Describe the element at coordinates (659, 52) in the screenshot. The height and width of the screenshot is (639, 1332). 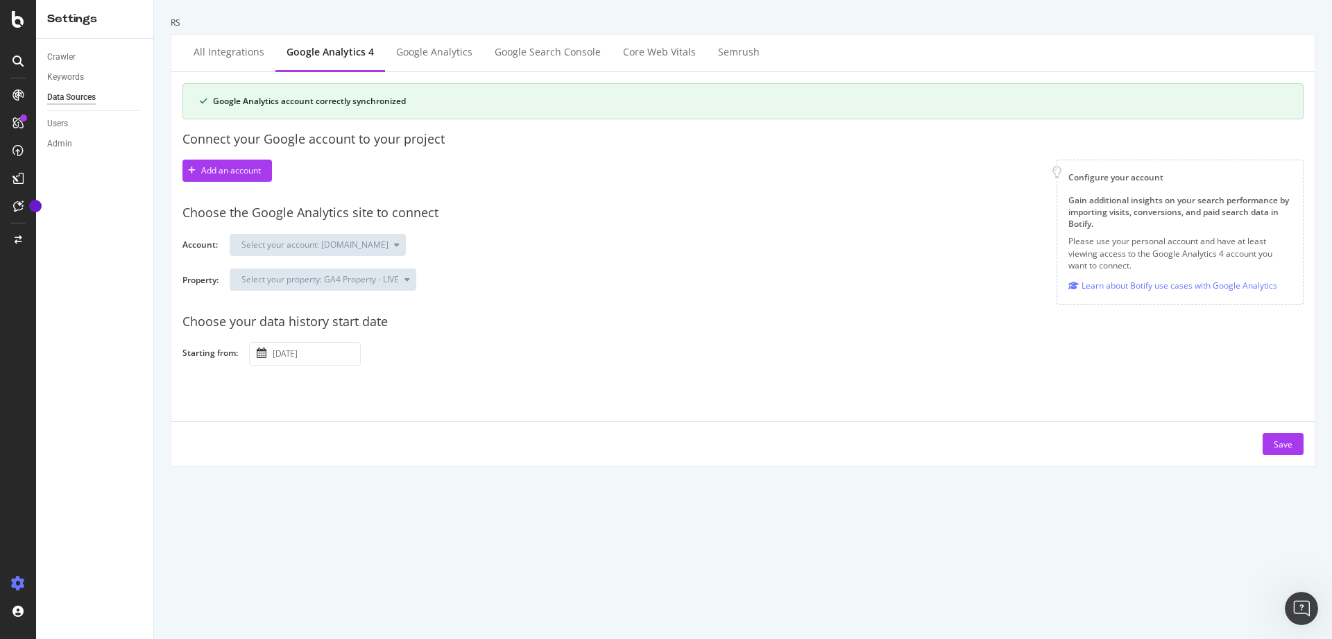
I see `div: Core Web Vitals` at that location.